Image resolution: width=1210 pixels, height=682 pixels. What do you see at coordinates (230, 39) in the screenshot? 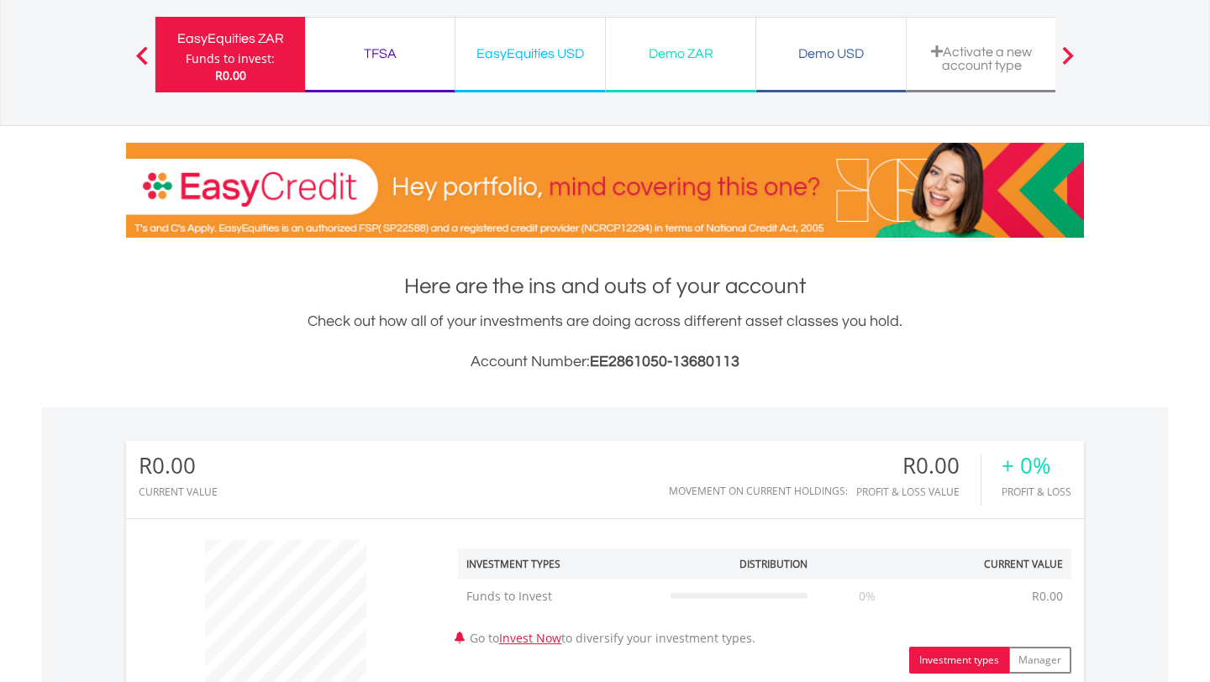
I see `div: EasyEquities ZAR` at bounding box center [230, 39].